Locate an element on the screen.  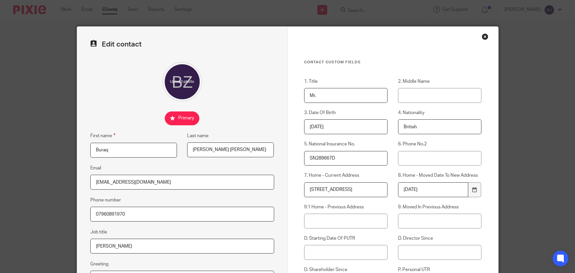
label: Email is located at coordinates (96, 168).